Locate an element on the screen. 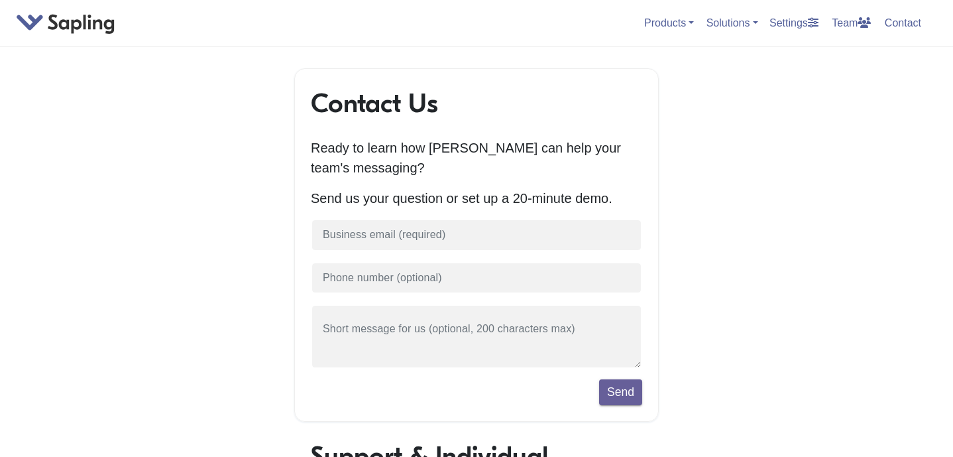 The image size is (953, 457). a: Solutions is located at coordinates (732, 23).